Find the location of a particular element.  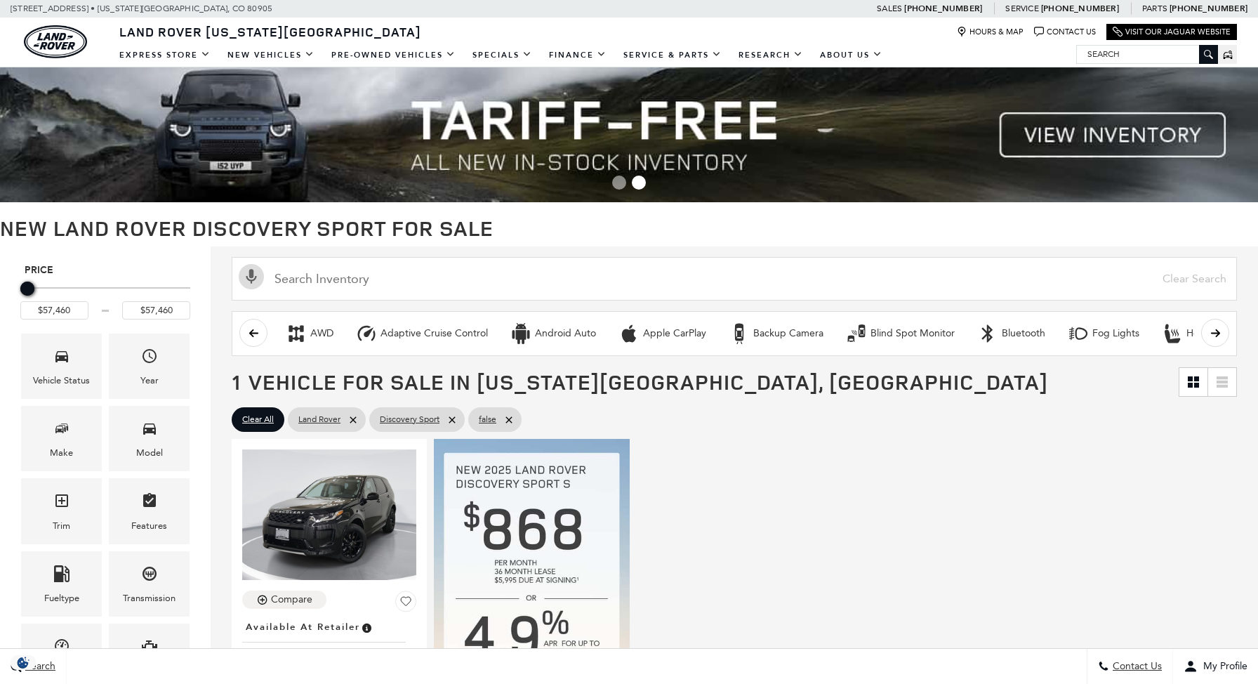

div: FeaturesFeatures is located at coordinates (149, 510).